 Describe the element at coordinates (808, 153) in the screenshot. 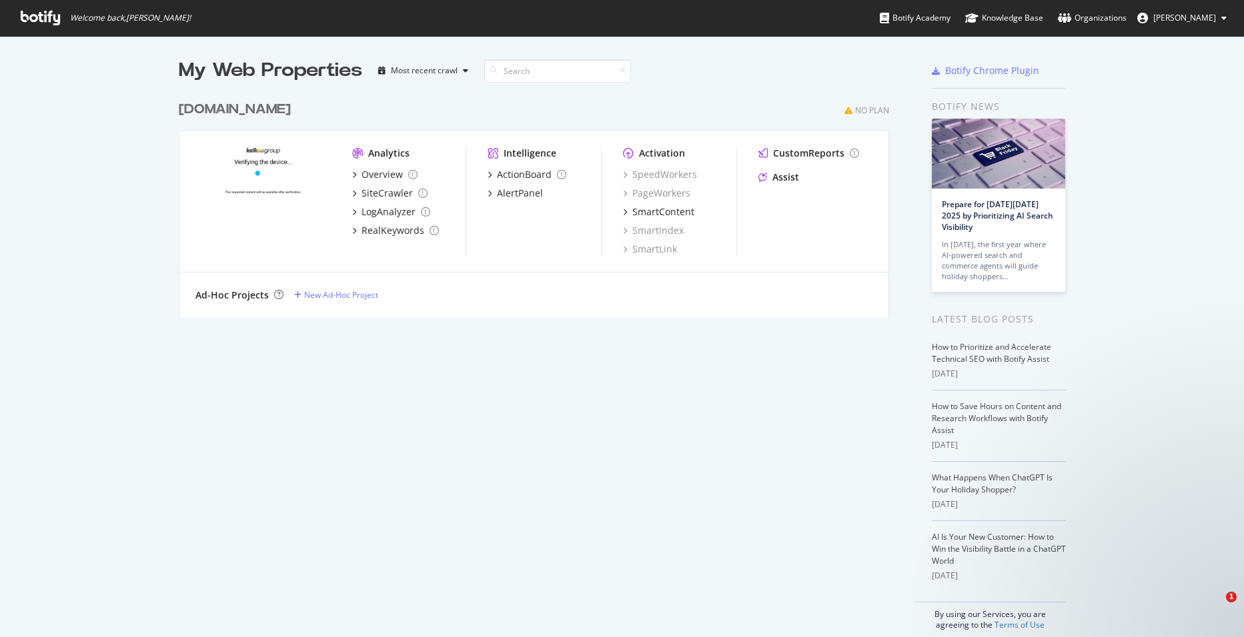

I see `div: CustomReports` at that location.